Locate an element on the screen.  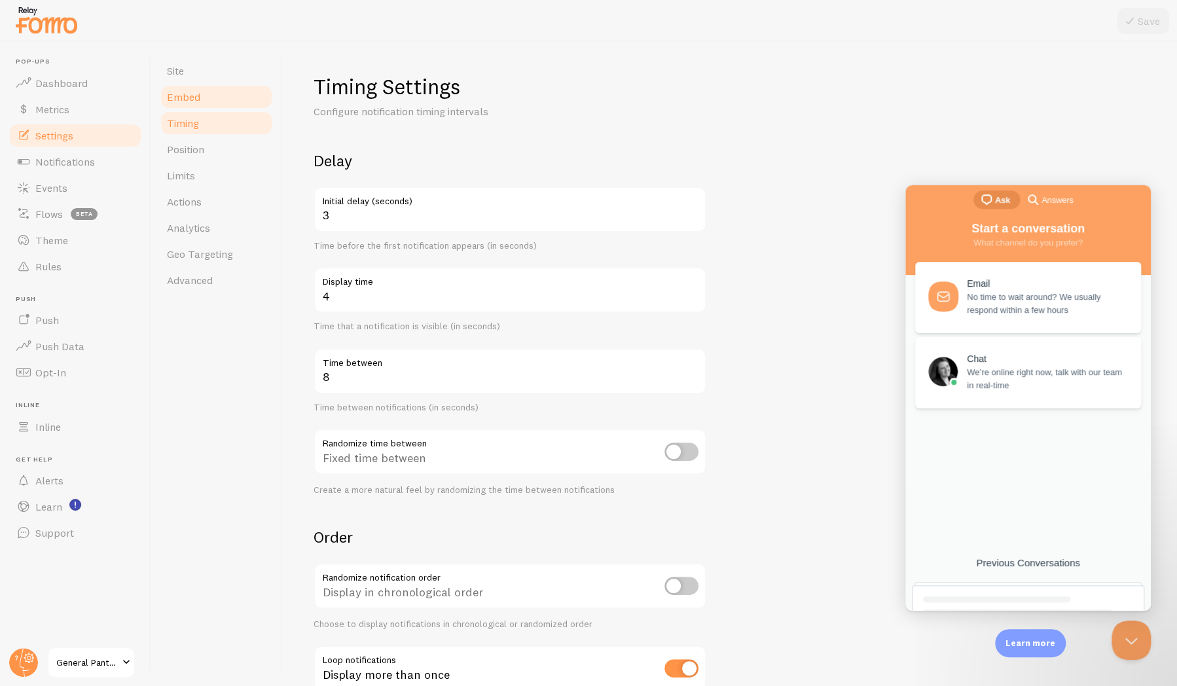
span: Advanced is located at coordinates (190, 280).